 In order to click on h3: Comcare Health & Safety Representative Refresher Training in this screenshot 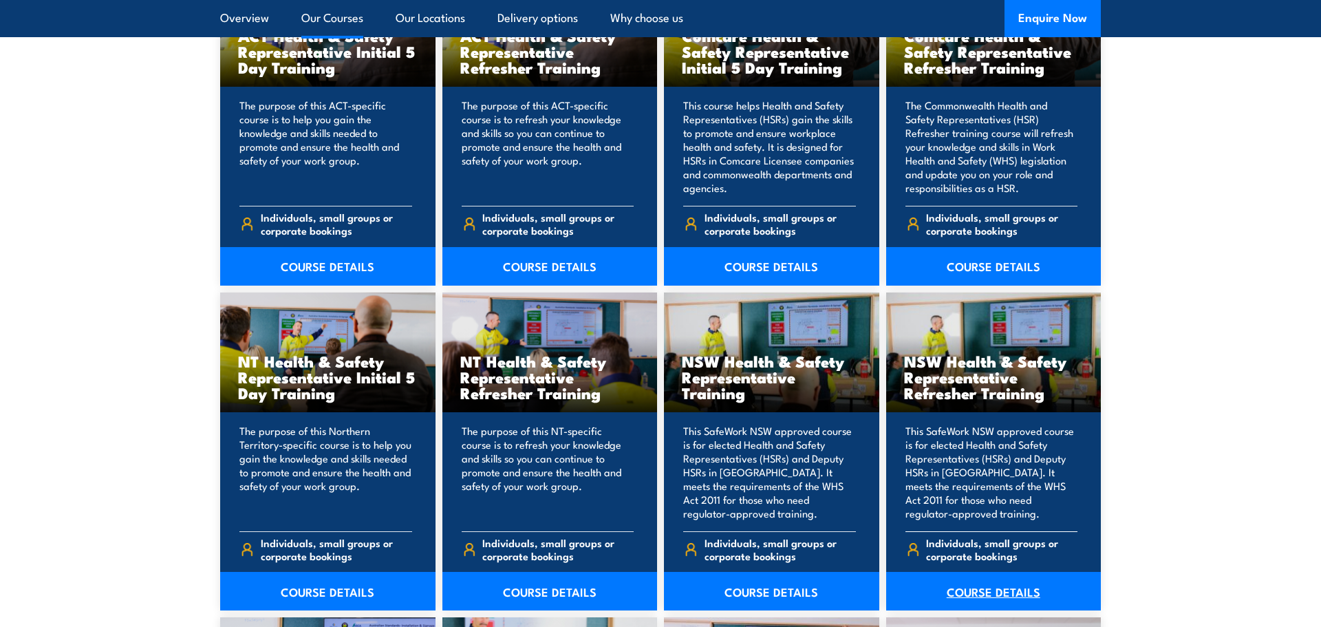, I will do `click(993, 51)`.